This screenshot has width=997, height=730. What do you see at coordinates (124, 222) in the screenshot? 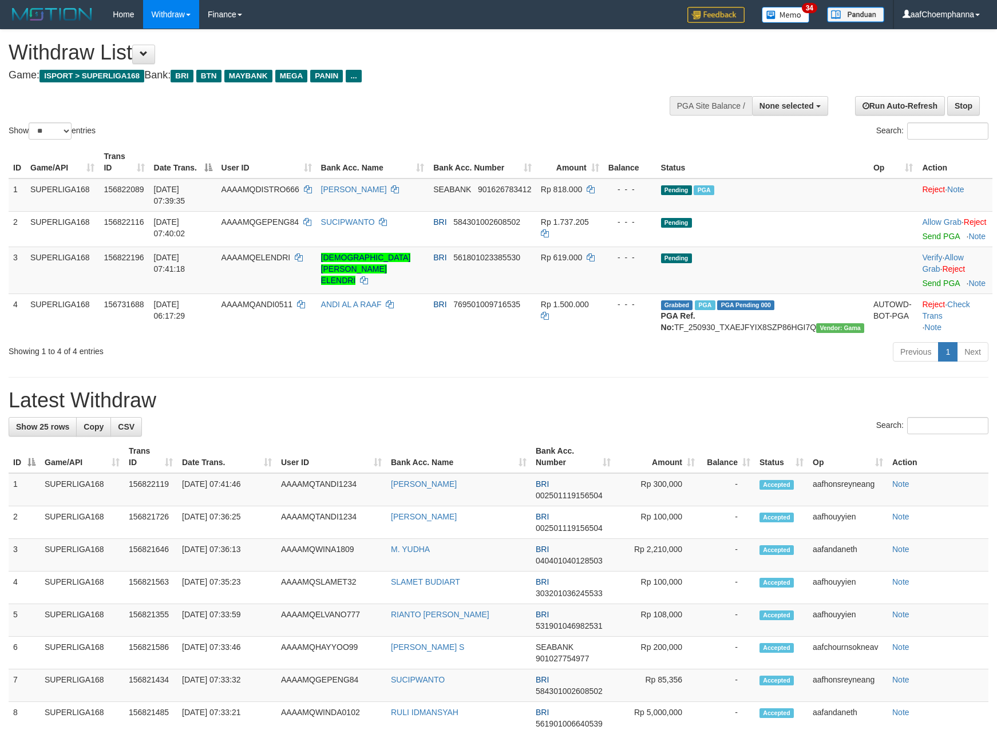
I see `span: 156822116` at bounding box center [124, 222].